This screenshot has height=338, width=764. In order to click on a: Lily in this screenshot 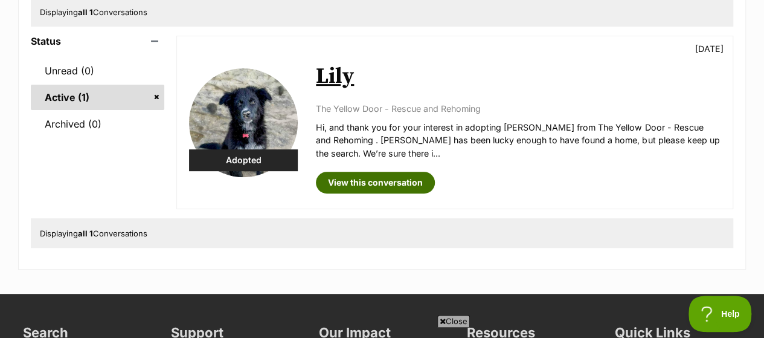, I will do `click(335, 76)`.